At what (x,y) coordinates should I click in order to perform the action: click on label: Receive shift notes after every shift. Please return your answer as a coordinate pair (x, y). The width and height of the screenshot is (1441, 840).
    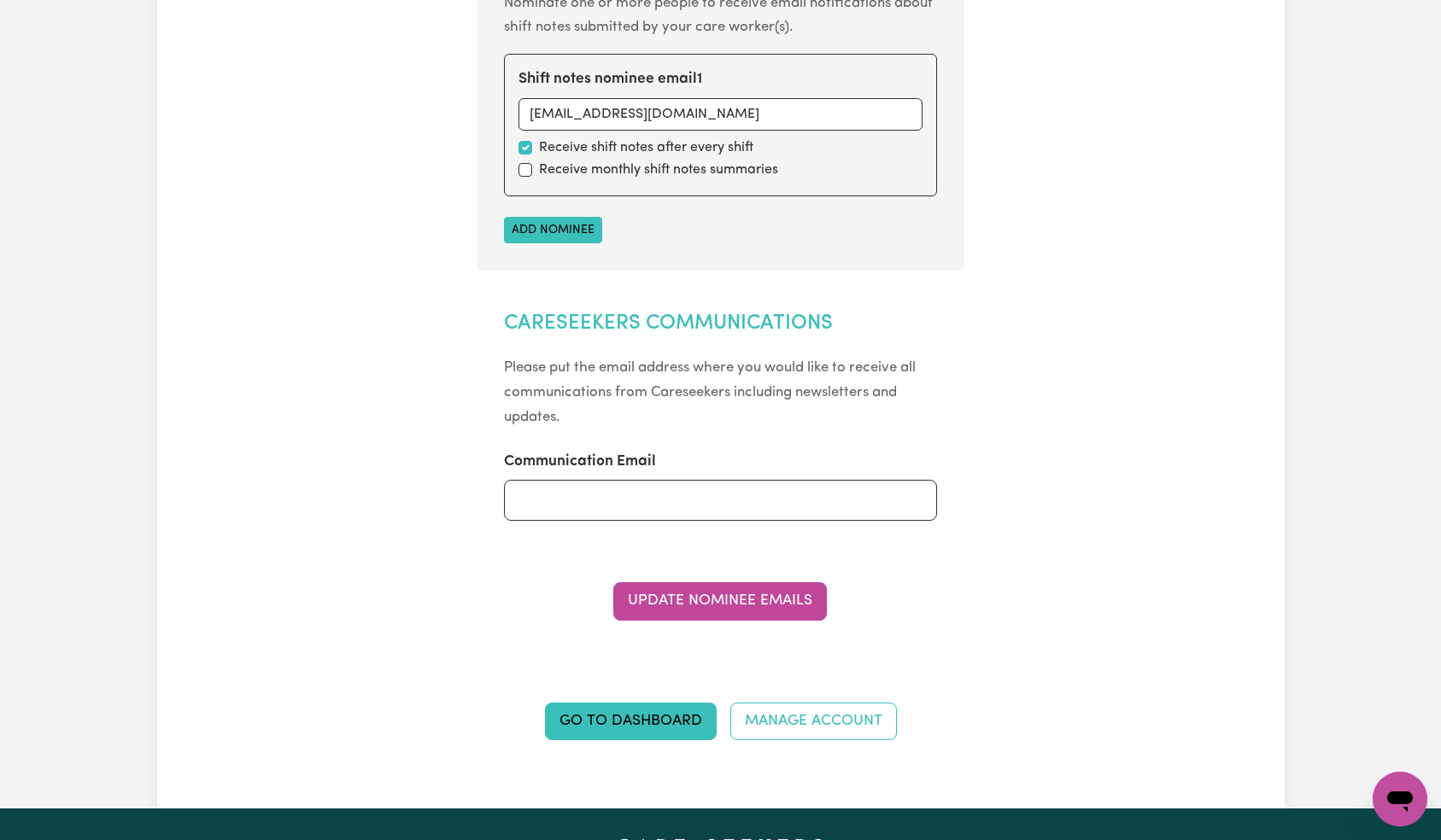
    Looking at the image, I should click on (646, 148).